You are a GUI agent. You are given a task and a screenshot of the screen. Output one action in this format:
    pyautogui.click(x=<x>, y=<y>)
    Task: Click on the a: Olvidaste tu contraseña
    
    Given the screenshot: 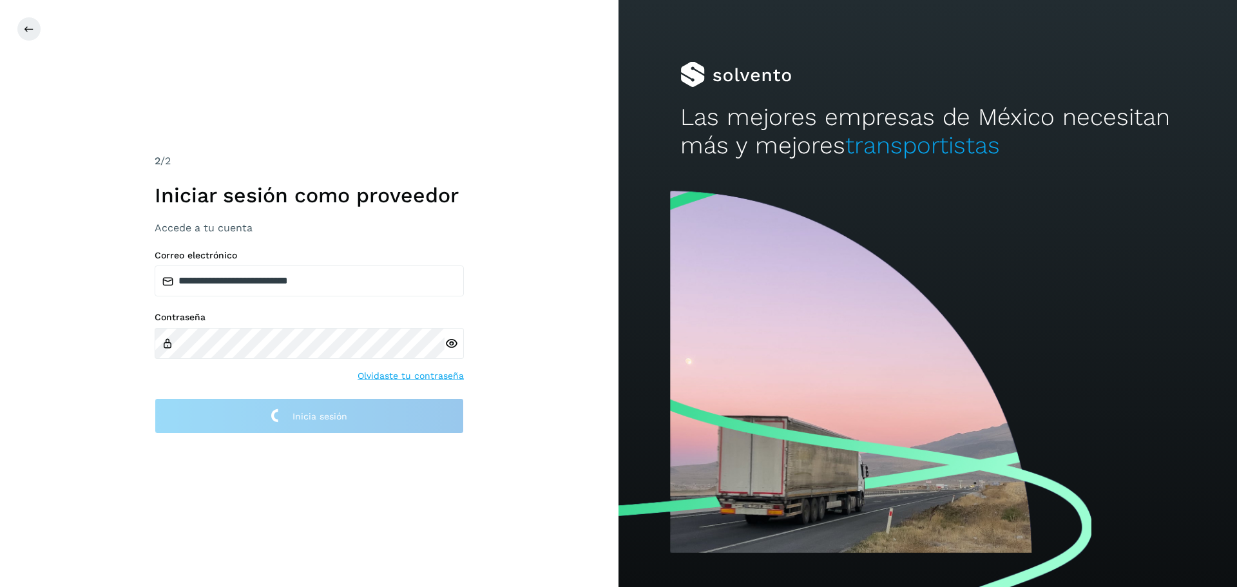 What is the action you would take?
    pyautogui.click(x=410, y=376)
    